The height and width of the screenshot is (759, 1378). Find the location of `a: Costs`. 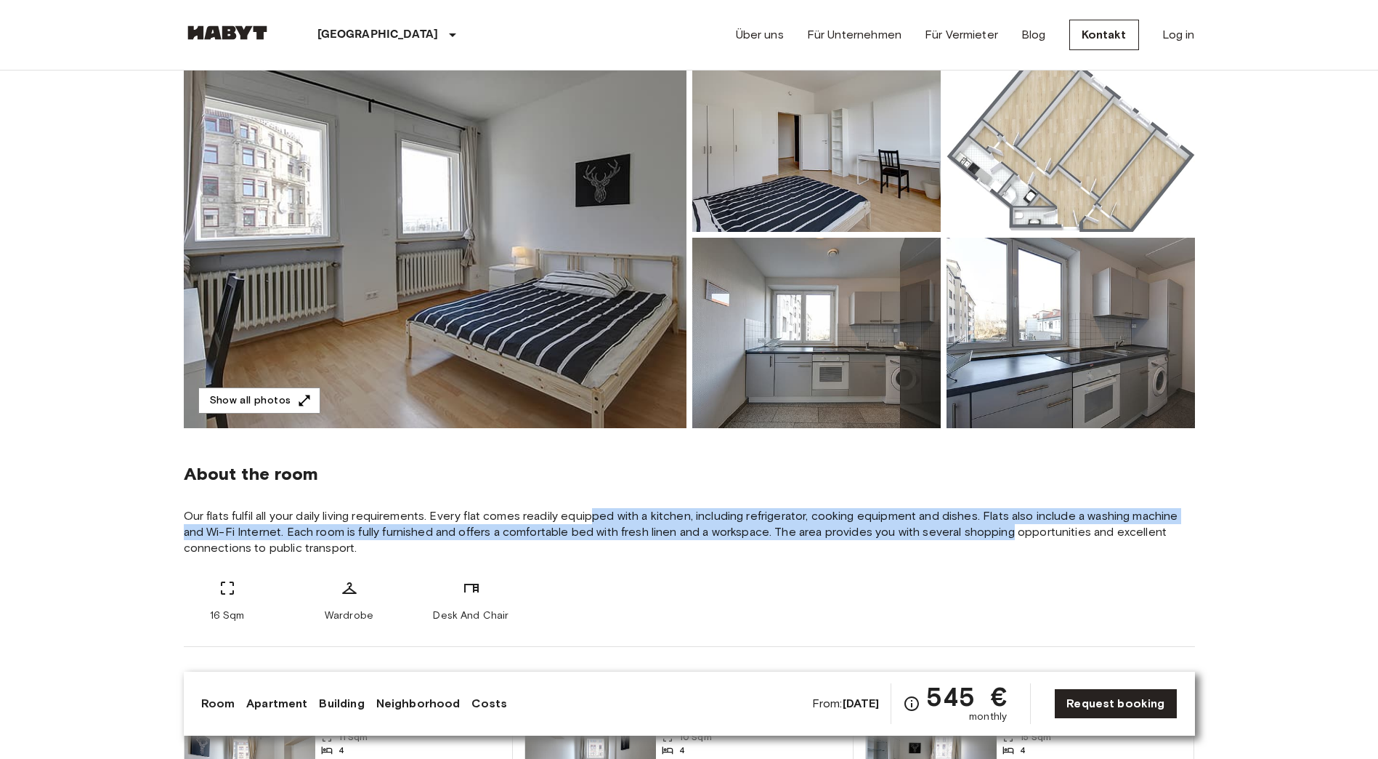

a: Costs is located at coordinates (489, 703).